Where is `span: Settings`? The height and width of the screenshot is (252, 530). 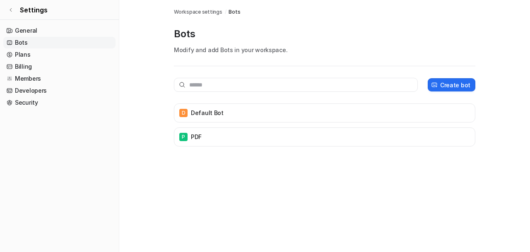 span: Settings is located at coordinates (34, 10).